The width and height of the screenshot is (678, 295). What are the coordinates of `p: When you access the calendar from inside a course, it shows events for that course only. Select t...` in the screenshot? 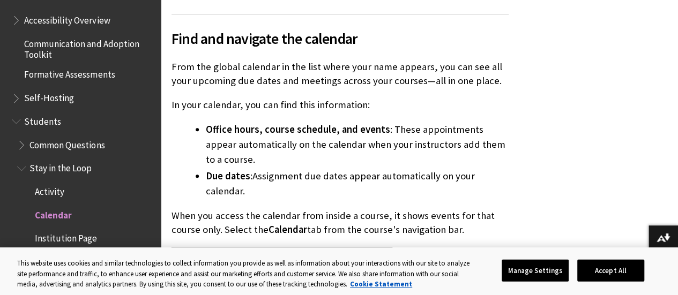 It's located at (340, 223).